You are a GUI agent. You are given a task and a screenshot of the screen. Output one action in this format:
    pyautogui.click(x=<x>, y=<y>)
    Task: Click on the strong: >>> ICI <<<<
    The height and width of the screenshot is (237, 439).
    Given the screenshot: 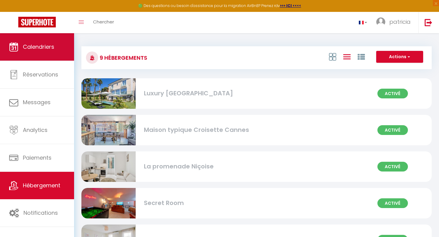 What is the action you would take?
    pyautogui.click(x=291, y=5)
    